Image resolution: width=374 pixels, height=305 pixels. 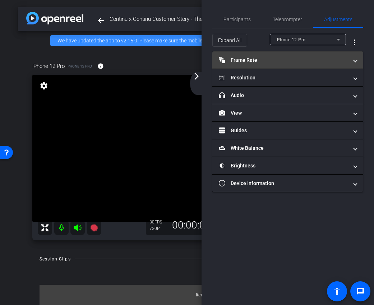 What do you see at coordinates (288, 113) in the screenshot?
I see `mat-expansion-panel-header: View` at bounding box center [288, 113].